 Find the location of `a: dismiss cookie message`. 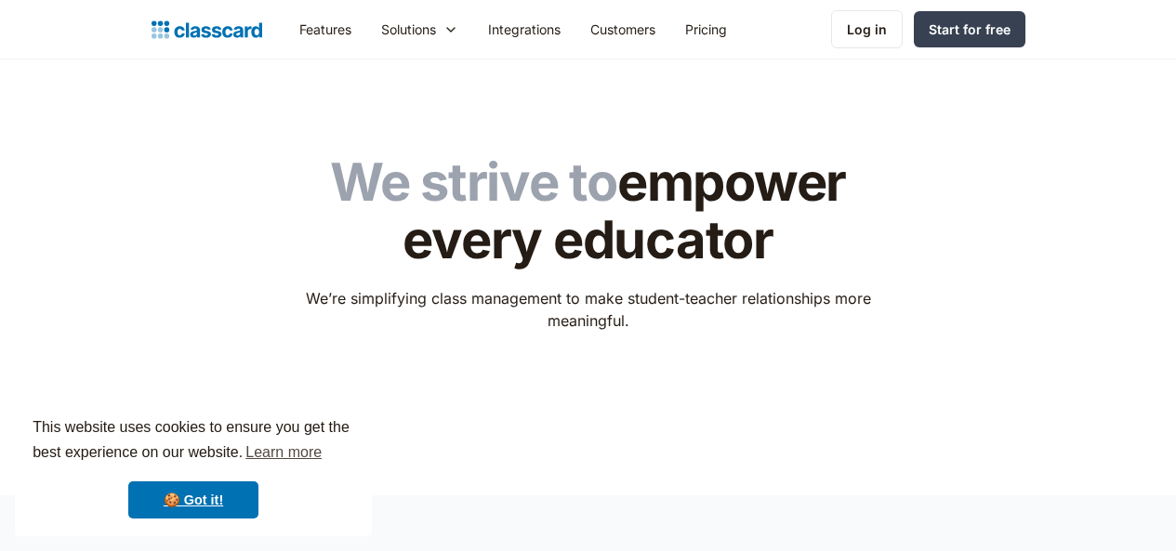

a: dismiss cookie message is located at coordinates (193, 500).